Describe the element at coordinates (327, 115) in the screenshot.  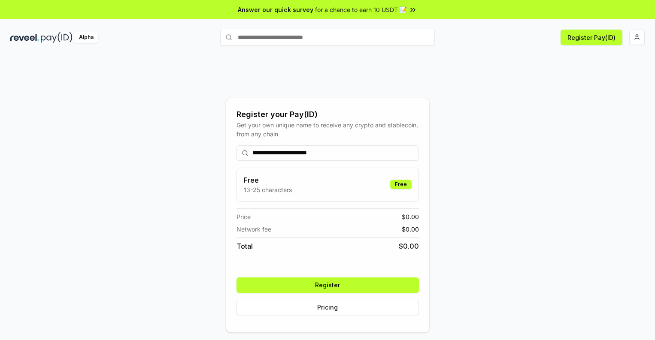
I see `div: Register your Pay(ID)` at that location.